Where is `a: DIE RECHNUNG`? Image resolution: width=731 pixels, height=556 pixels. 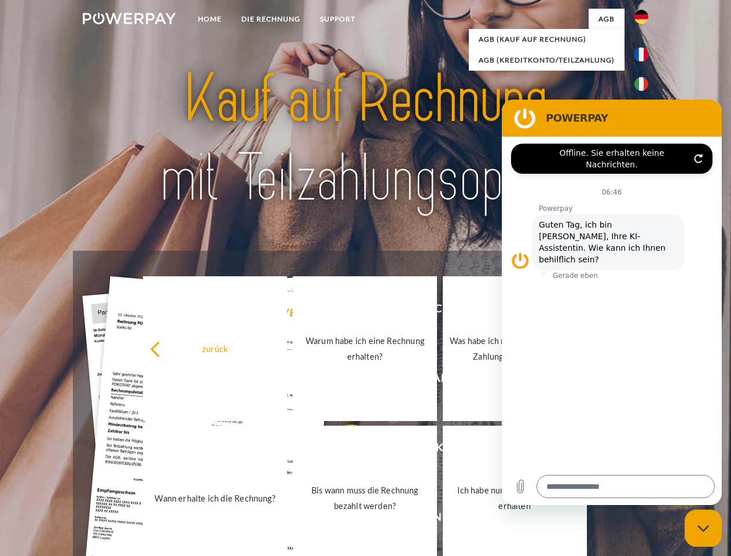 a: DIE RECHNUNG is located at coordinates (271, 19).